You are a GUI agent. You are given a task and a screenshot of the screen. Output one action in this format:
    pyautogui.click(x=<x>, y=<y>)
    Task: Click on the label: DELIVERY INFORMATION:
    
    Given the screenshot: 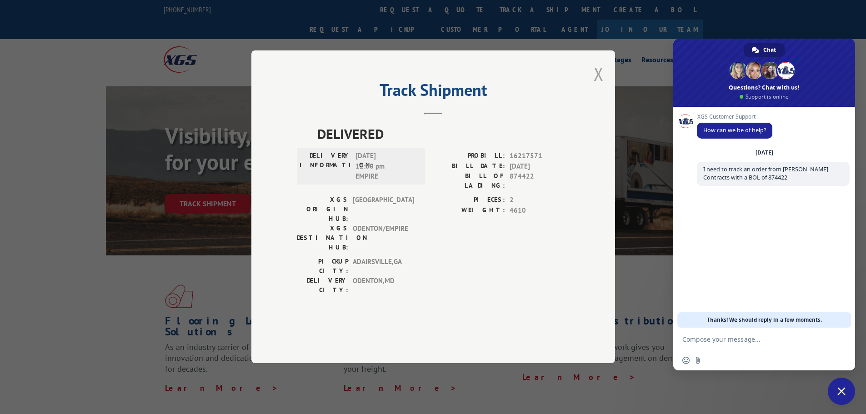 What is the action you would take?
    pyautogui.click(x=325, y=167)
    